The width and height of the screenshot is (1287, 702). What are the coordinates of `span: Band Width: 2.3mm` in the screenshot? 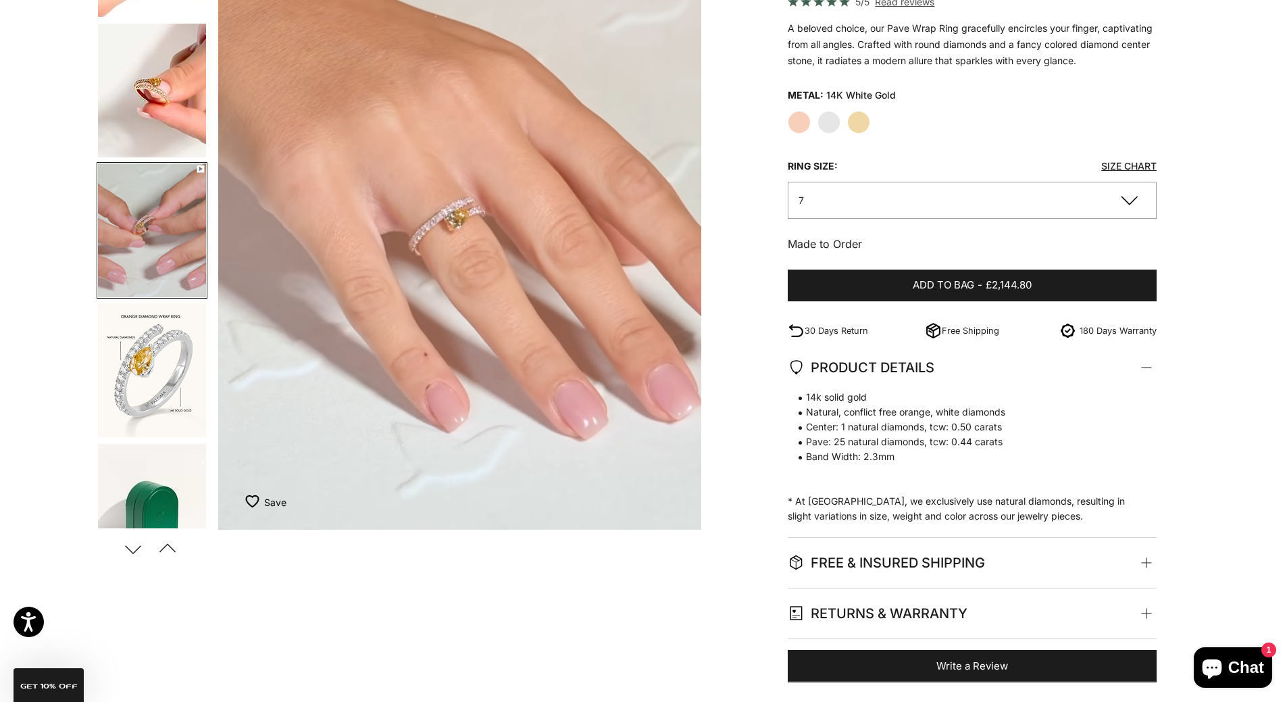 It's located at (965, 457).